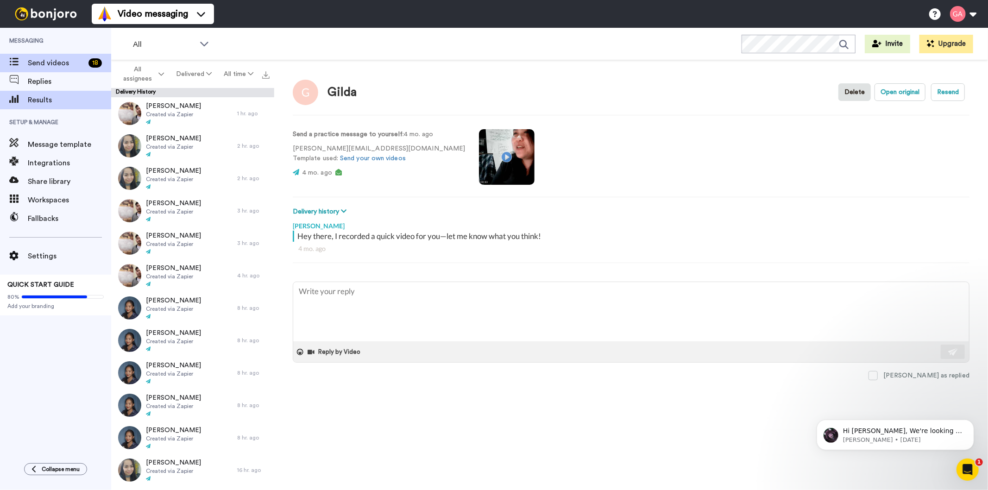 Image resolution: width=988 pixels, height=490 pixels. I want to click on img: bj-logo-header-white.svg, so click(46, 14).